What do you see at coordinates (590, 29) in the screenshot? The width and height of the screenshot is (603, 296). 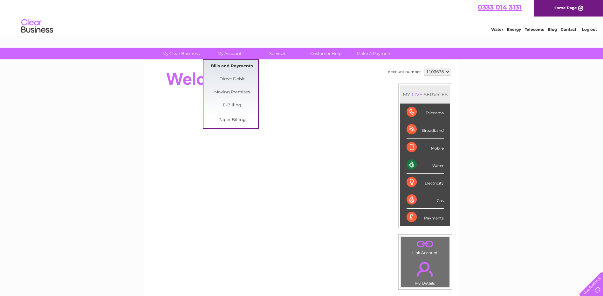 I see `a: Log out` at bounding box center [590, 29].